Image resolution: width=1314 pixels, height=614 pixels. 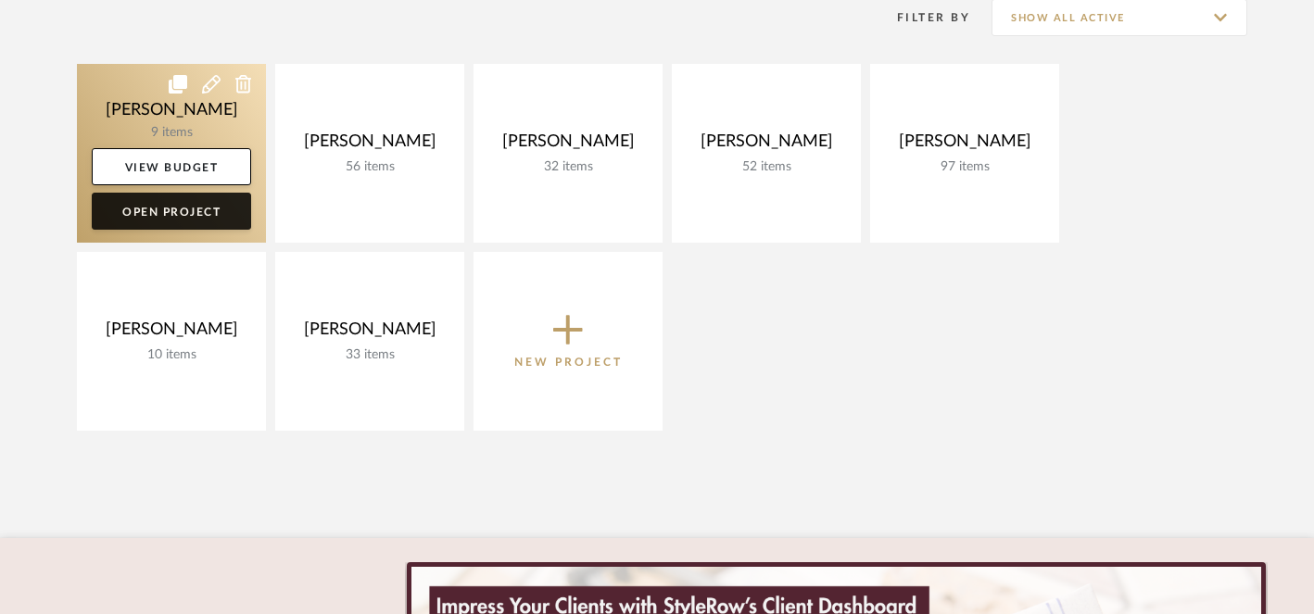 What do you see at coordinates (370, 355) in the screenshot?
I see `div: 33 items` at bounding box center [370, 355].